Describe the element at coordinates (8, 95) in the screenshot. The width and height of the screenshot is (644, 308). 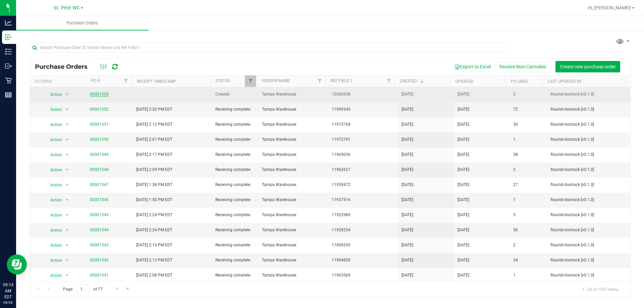
I see `inline-svg: Reports` at that location.